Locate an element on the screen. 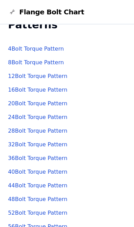 This screenshot has height=227, width=134. a: 12Bolt Torque Pattern is located at coordinates (37, 76).